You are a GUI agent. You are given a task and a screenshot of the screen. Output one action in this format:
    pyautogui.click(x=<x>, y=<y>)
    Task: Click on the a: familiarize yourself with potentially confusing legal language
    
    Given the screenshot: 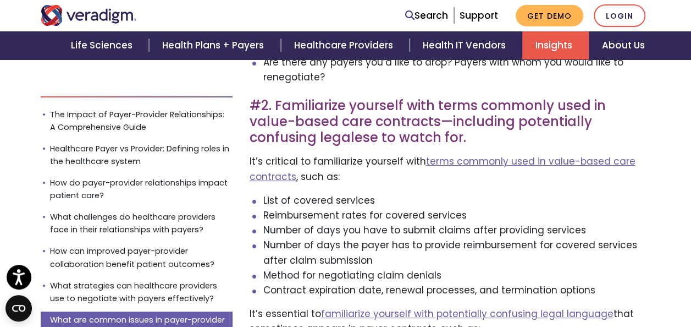 What is the action you would take?
    pyautogui.click(x=467, y=313)
    